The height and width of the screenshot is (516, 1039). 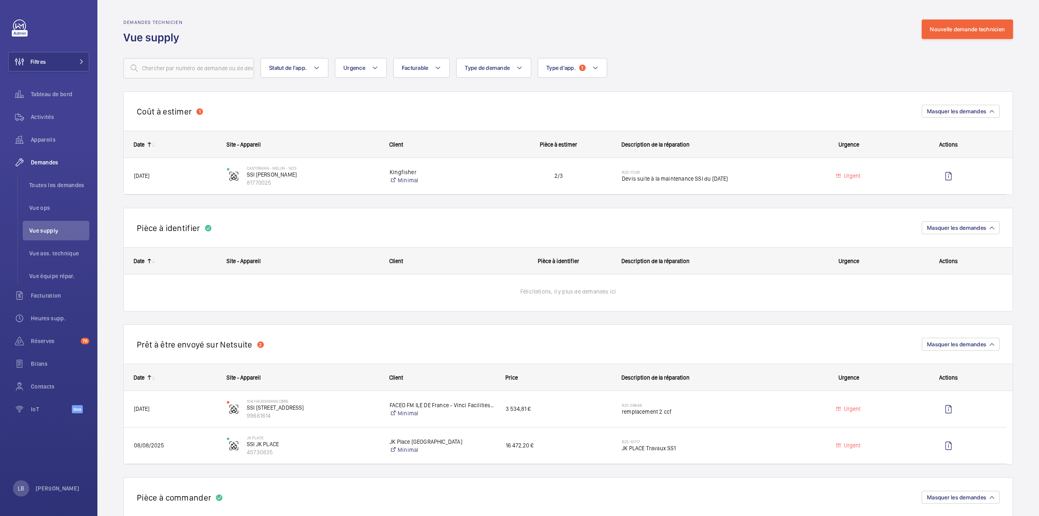 I want to click on span: JK PLACE Travaux SS1, so click(x=710, y=448).